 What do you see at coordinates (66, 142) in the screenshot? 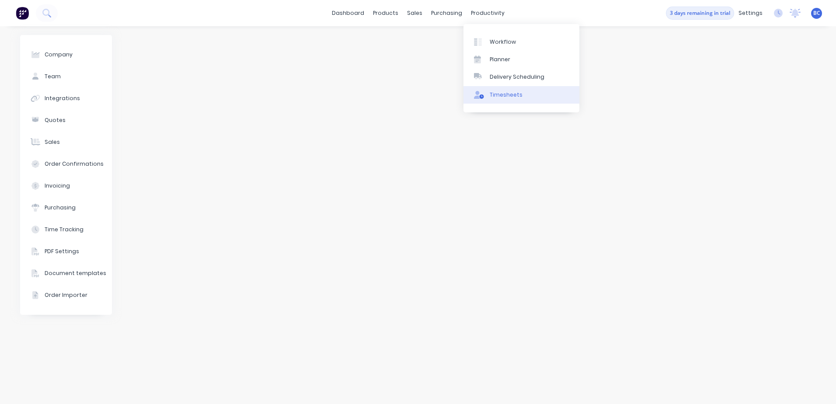
I see `button: Sales` at bounding box center [66, 142].